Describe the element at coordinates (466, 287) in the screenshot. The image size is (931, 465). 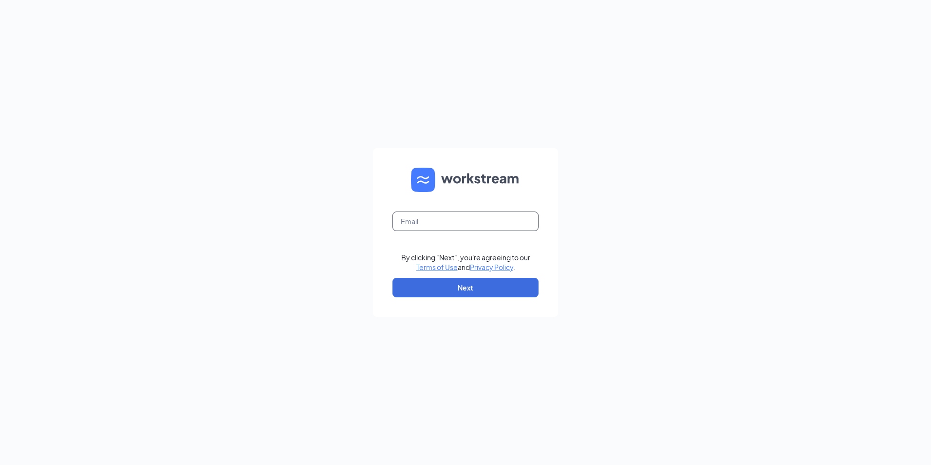
I see `button: Next` at that location.